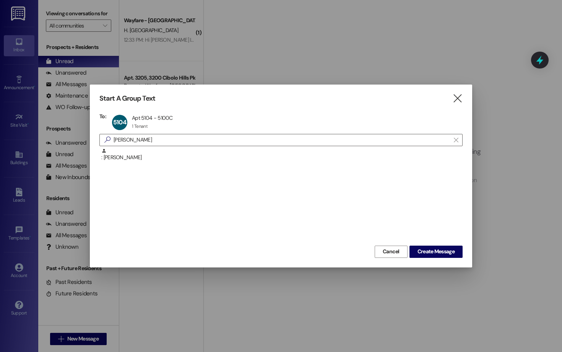 The image size is (562, 352). I want to click on span: Cancel, so click(391, 251).